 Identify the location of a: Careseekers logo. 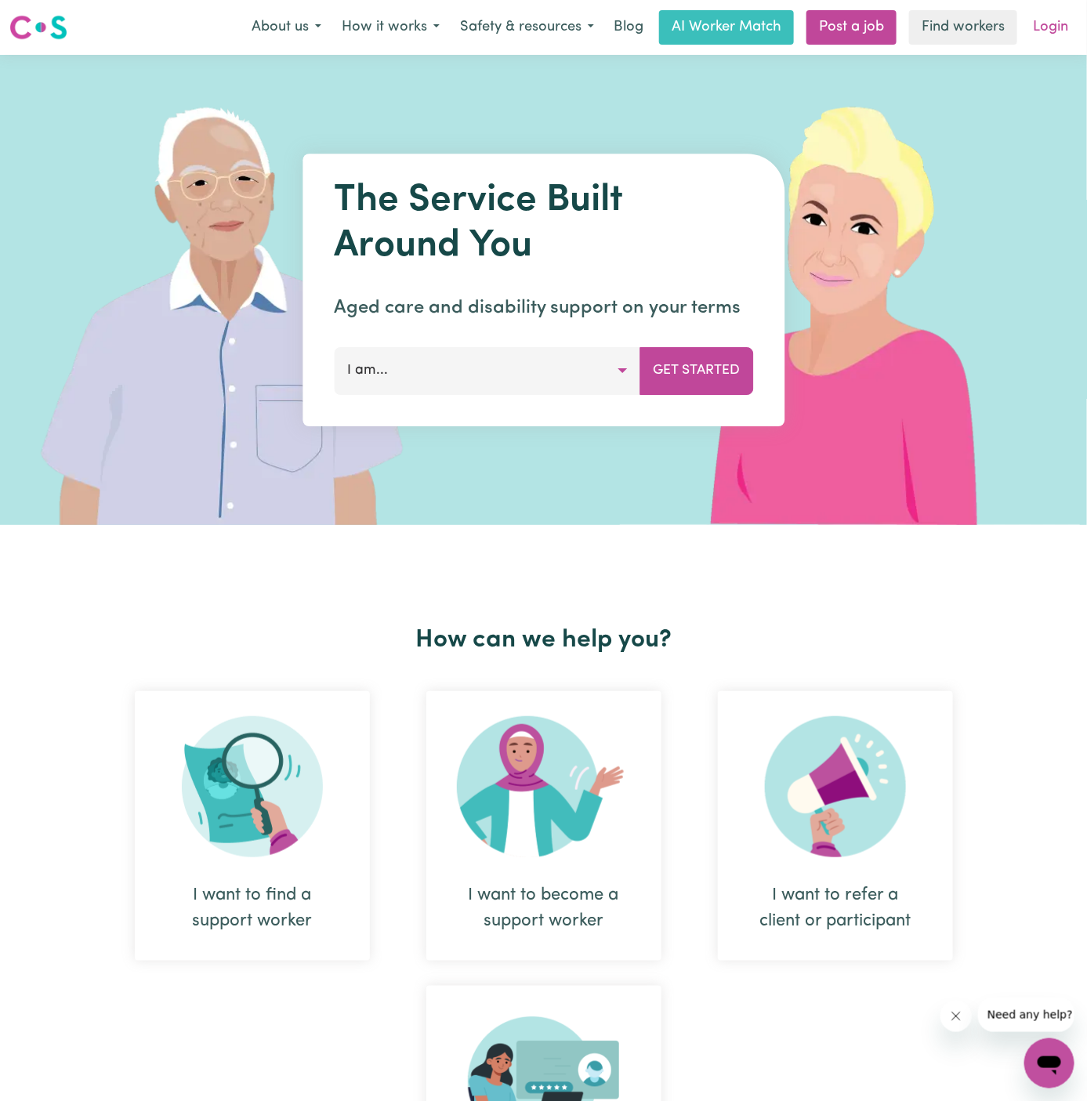
(38, 27).